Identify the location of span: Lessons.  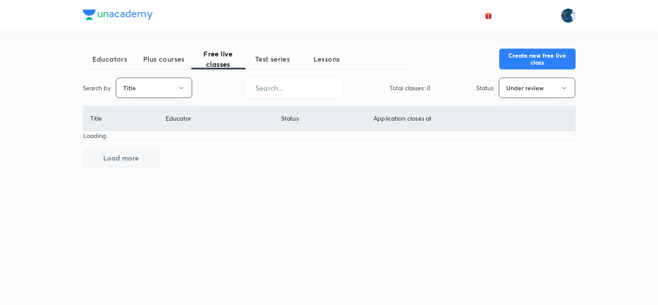
(327, 59).